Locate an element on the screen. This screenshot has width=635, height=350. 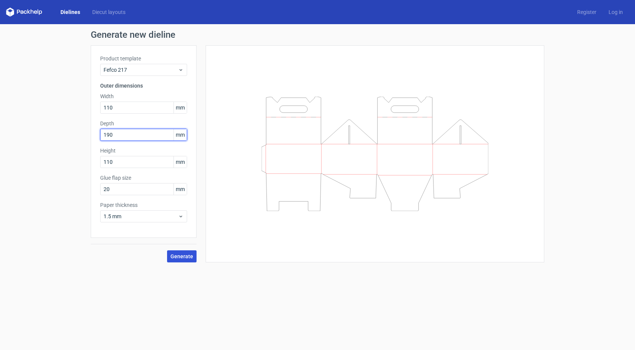
a: Register is located at coordinates (586, 12).